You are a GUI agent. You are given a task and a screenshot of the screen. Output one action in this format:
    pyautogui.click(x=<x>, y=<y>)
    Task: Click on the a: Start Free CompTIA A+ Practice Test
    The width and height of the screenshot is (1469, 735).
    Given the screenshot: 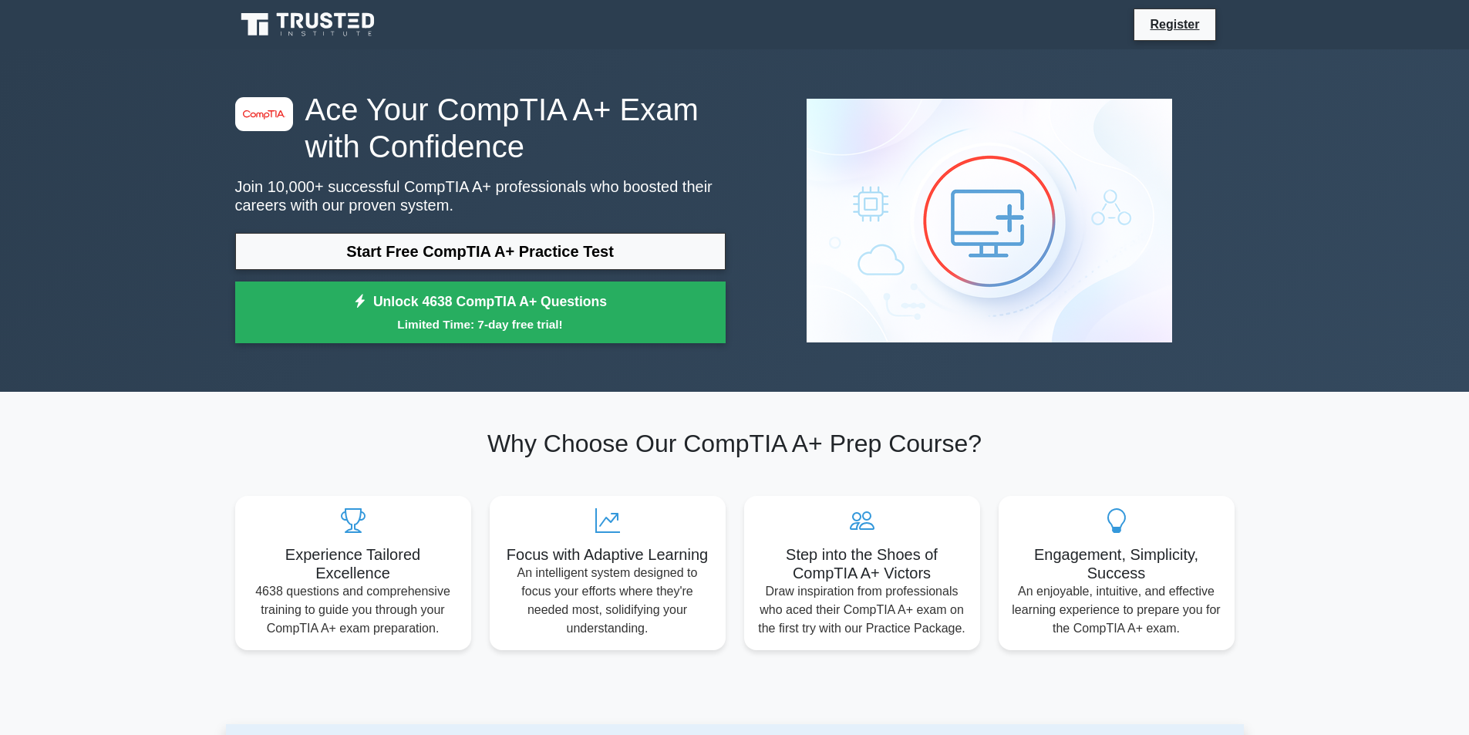 What is the action you would take?
    pyautogui.click(x=480, y=251)
    